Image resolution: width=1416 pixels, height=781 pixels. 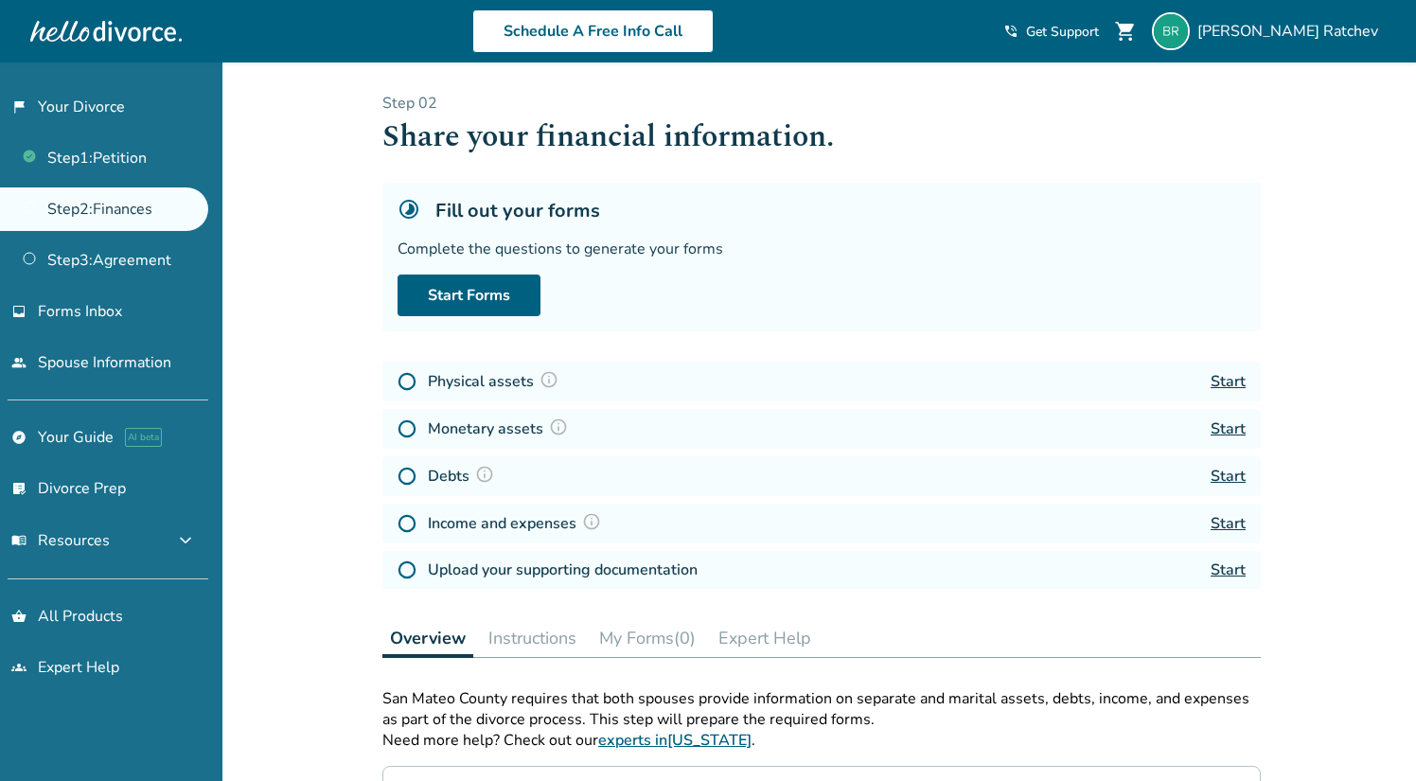 I want to click on h1: Share your financial information., so click(x=822, y=136).